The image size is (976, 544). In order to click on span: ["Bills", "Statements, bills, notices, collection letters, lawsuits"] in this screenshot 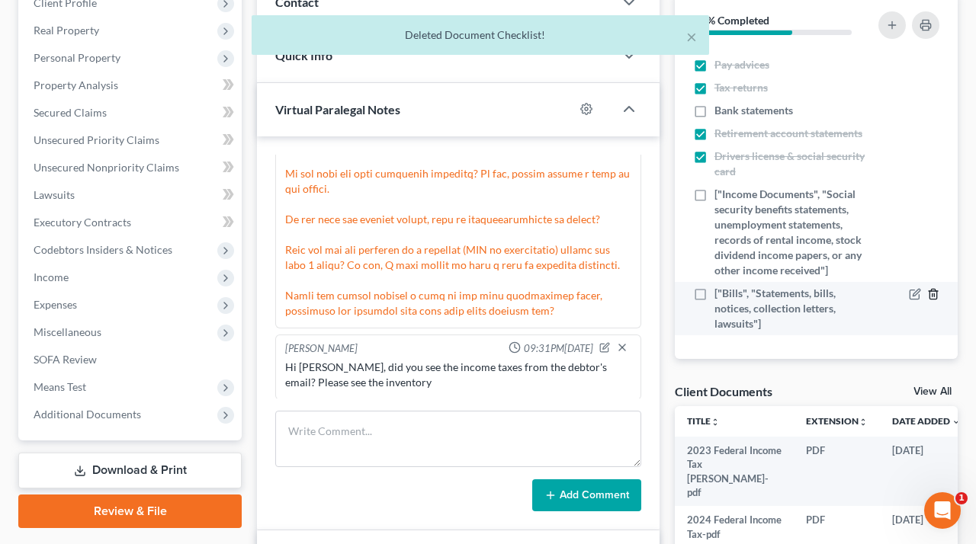, I will do `click(793, 309)`.